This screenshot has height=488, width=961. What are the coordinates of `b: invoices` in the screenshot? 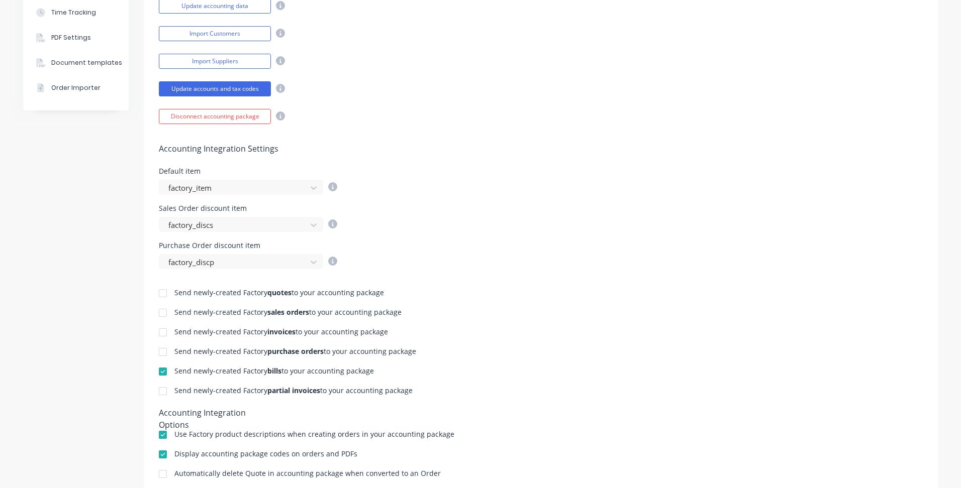 It's located at (281, 332).